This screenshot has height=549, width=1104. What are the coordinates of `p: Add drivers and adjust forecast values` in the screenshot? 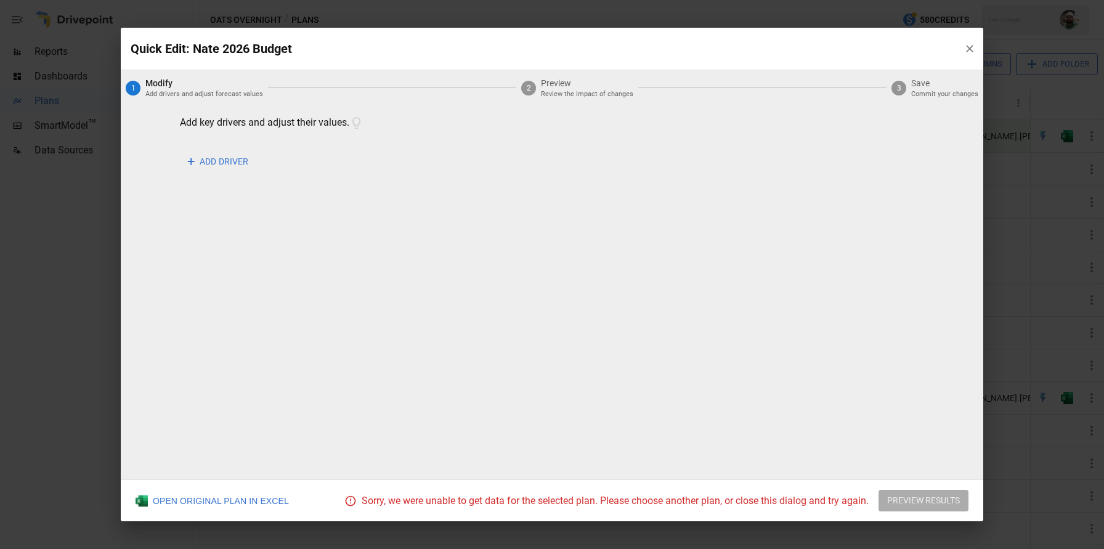 It's located at (204, 94).